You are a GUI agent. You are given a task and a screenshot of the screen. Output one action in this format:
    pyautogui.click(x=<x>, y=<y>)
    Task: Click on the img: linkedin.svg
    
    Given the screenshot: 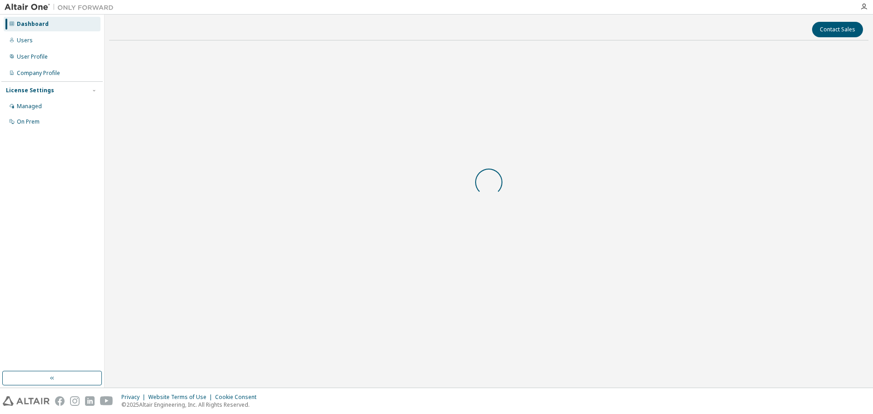 What is the action you would take?
    pyautogui.click(x=90, y=401)
    